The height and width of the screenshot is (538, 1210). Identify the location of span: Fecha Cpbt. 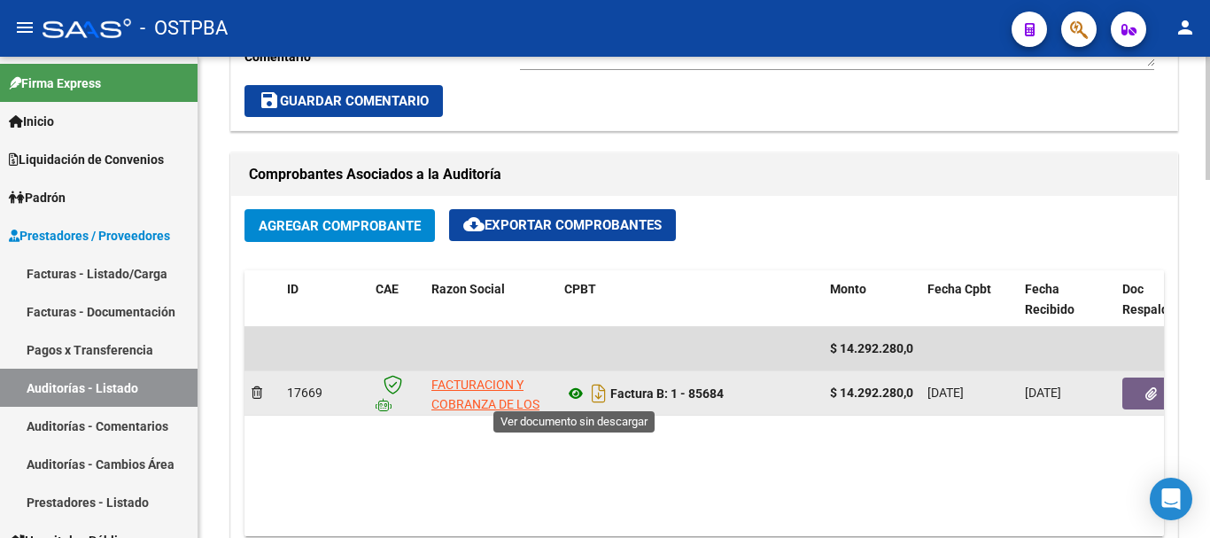
(959, 289).